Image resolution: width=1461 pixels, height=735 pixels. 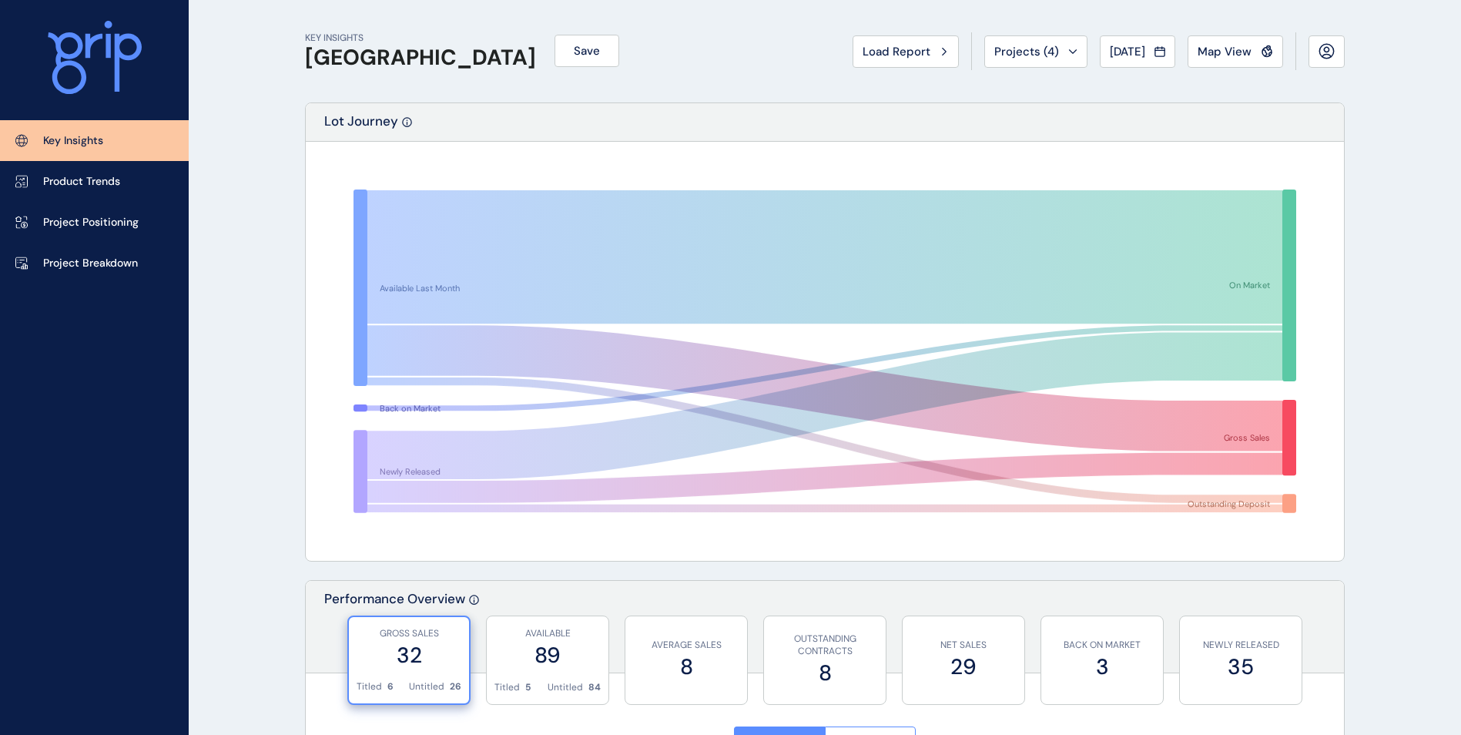 What do you see at coordinates (686, 644) in the screenshot?
I see `p: AVERAGE SALES` at bounding box center [686, 644].